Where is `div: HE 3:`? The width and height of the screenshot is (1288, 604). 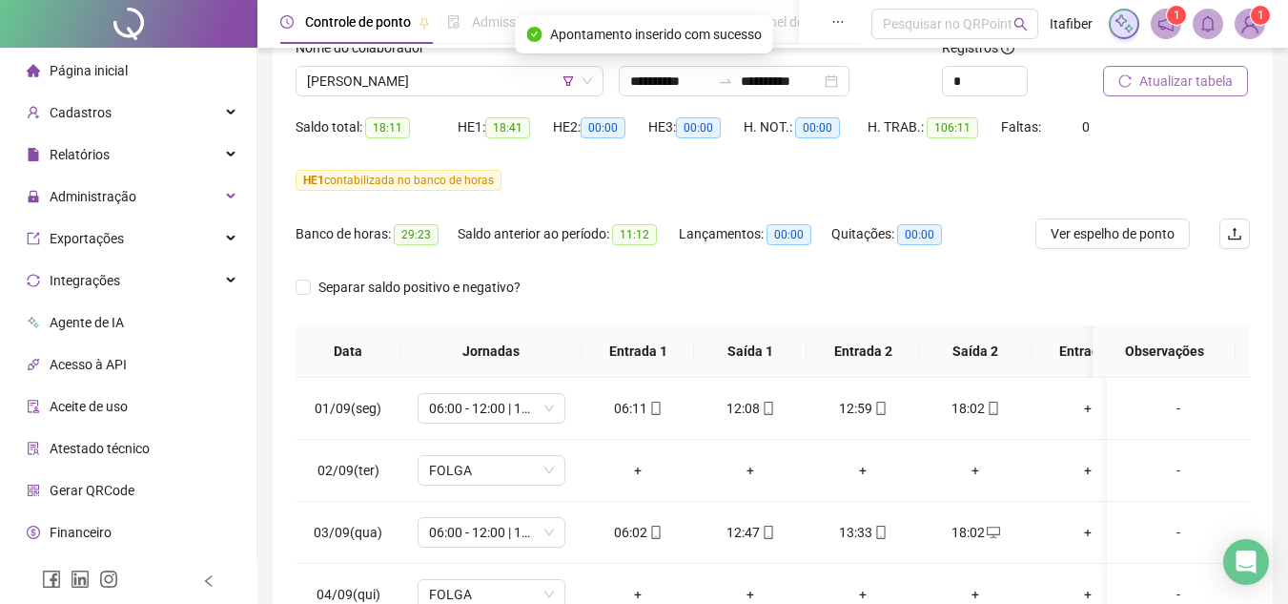 div: HE 3: is located at coordinates (696, 127).